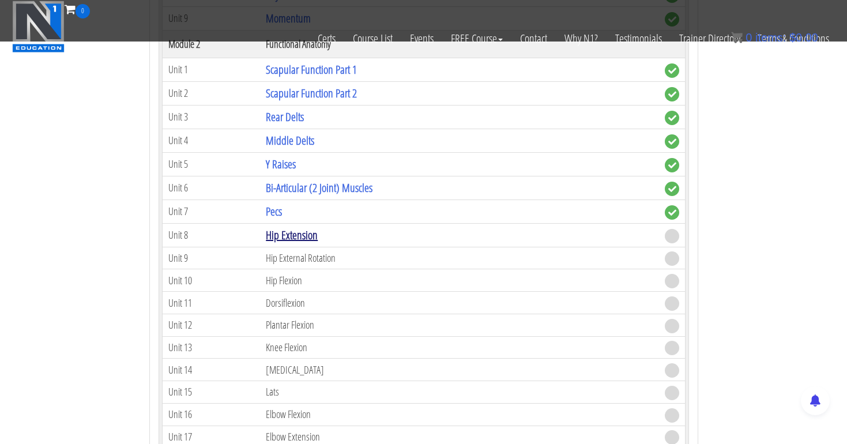 This screenshot has width=847, height=444. What do you see at coordinates (793, 39) in the screenshot?
I see `a: Terms & Conditions` at bounding box center [793, 39].